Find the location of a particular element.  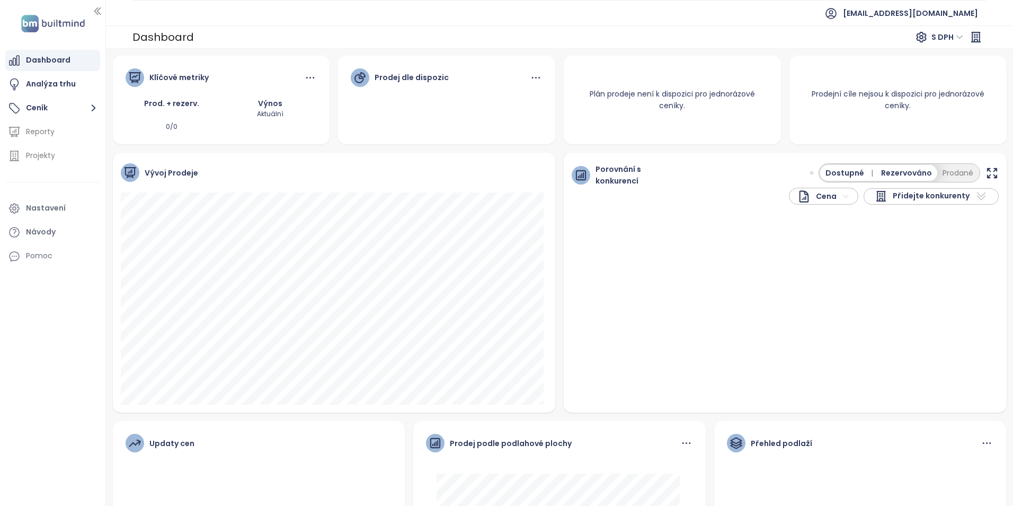

div: Klíčové metriky is located at coordinates (179, 77).